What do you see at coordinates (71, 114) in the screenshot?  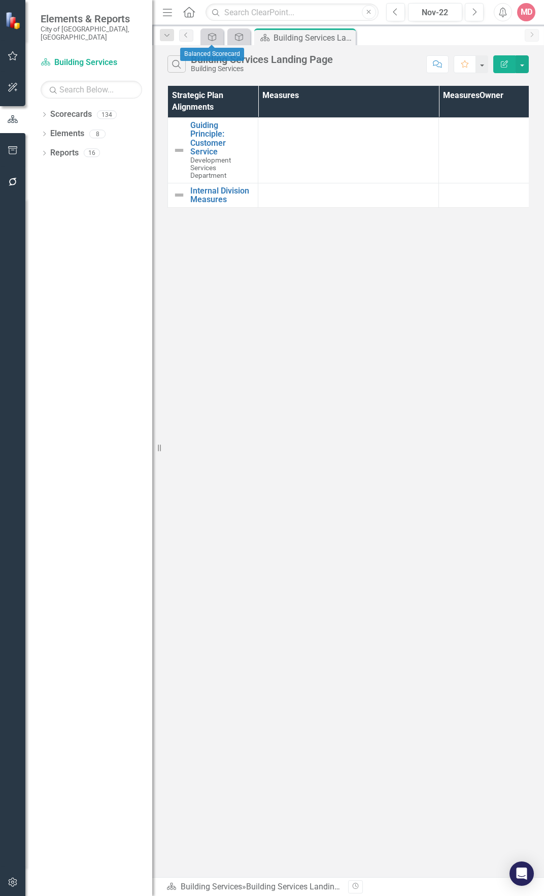 I see `a: Scorecards` at bounding box center [71, 114].